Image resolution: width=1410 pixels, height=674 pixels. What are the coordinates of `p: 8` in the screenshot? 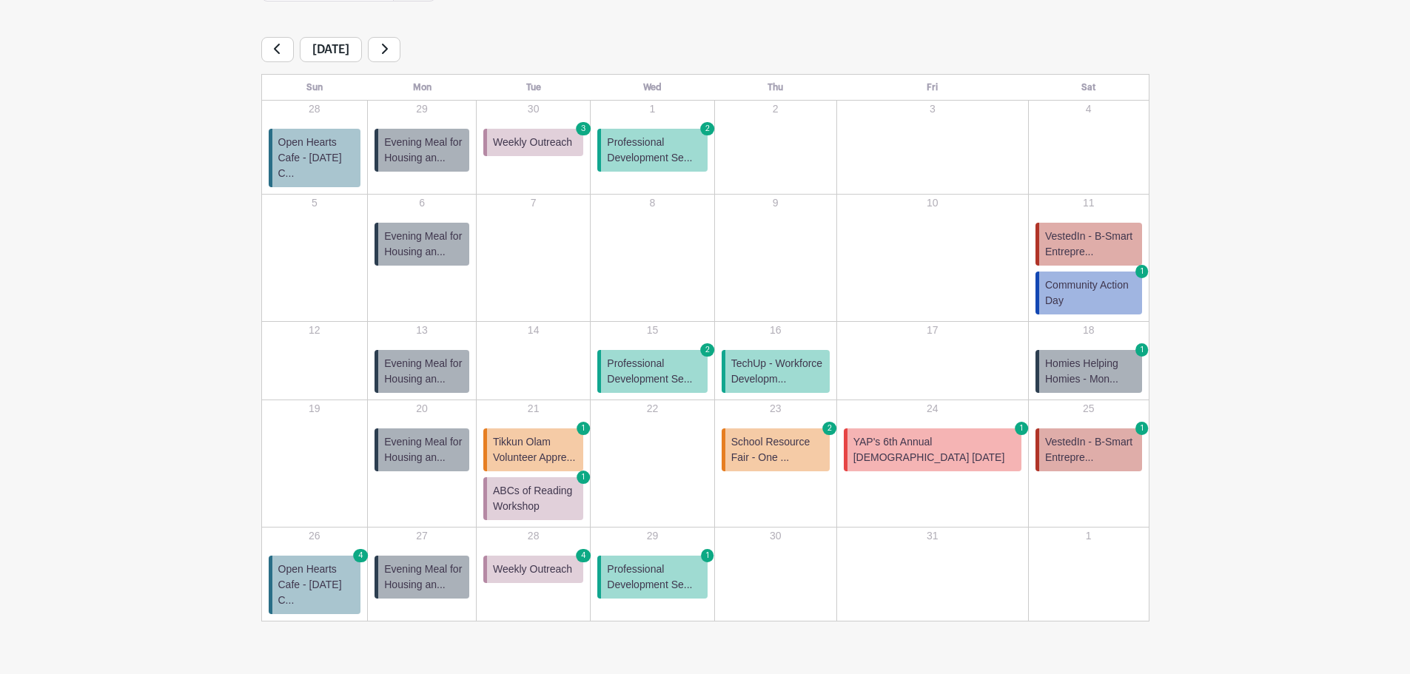 It's located at (652, 203).